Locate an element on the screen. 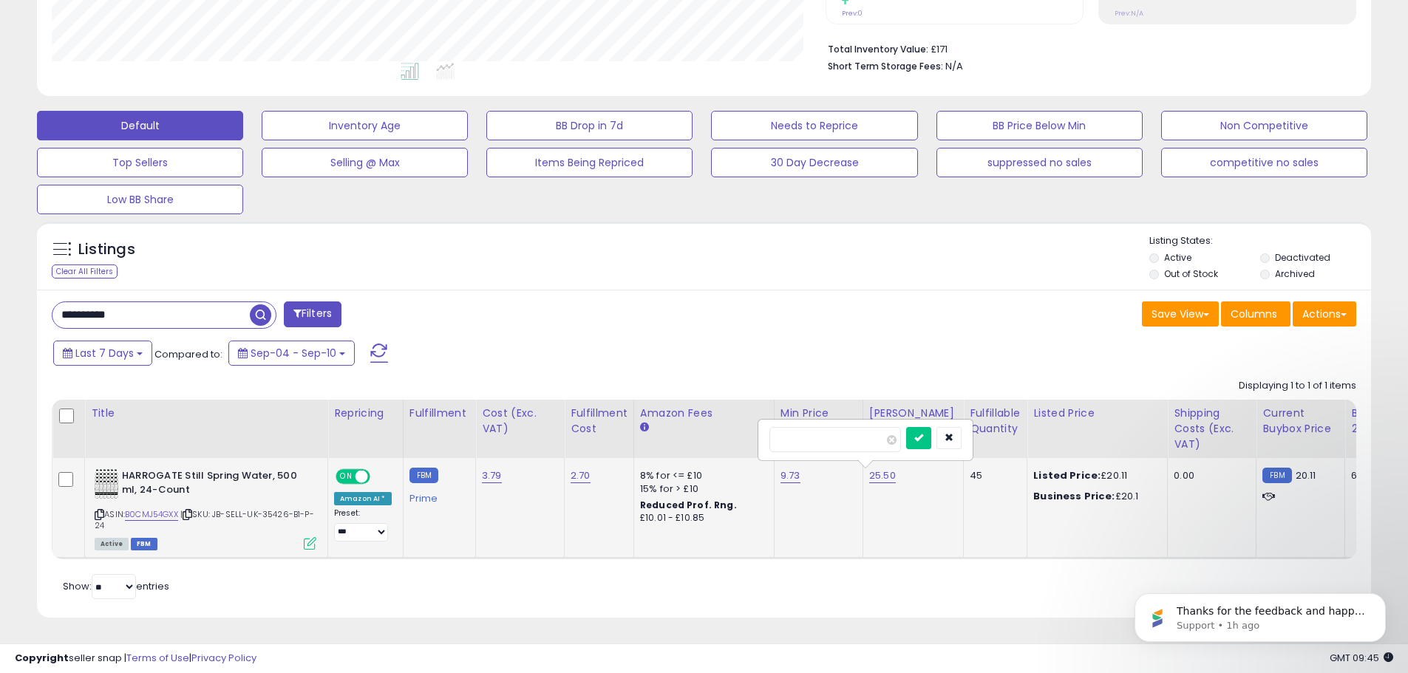  span: Last 7 Days is located at coordinates (104, 353).